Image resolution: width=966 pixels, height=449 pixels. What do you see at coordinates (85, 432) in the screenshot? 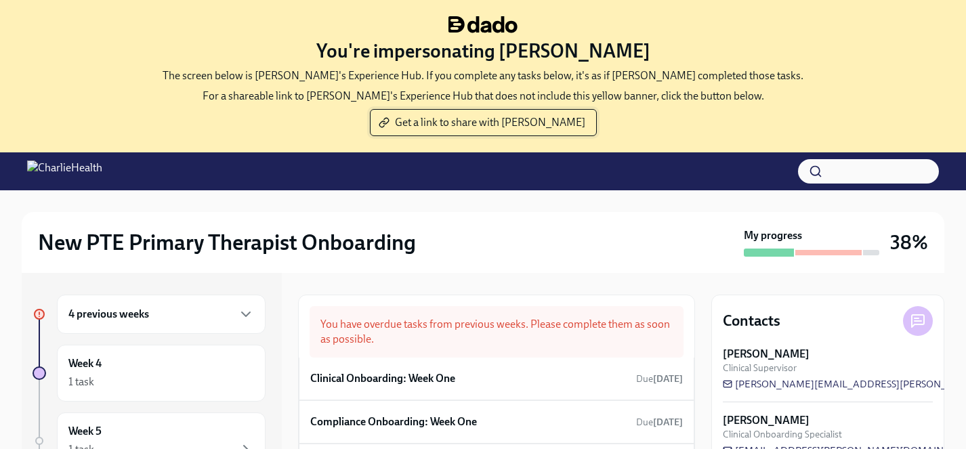
I see `h6: Week 5` at bounding box center [85, 432].